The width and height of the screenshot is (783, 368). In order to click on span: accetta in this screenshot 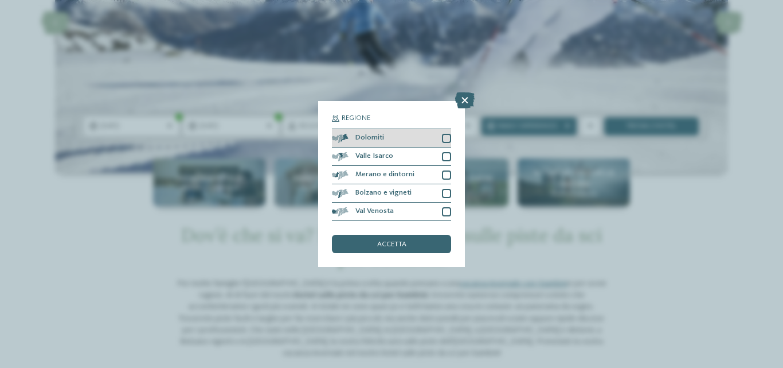, I will do `click(392, 244)`.